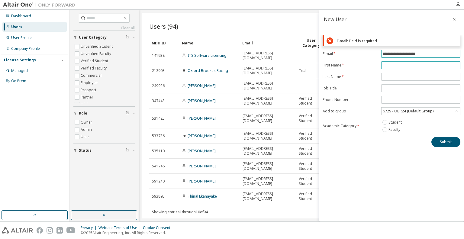 The height and width of the screenshot is (239, 464). What do you see at coordinates (40, 230) in the screenshot?
I see `img: facebook.svg` at bounding box center [40, 230].